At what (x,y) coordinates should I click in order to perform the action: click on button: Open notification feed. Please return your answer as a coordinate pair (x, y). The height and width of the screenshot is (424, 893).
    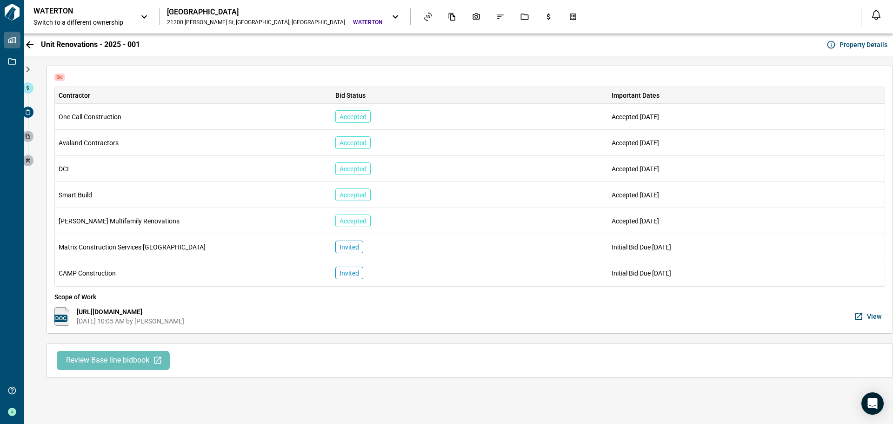
    Looking at the image, I should click on (876, 15).